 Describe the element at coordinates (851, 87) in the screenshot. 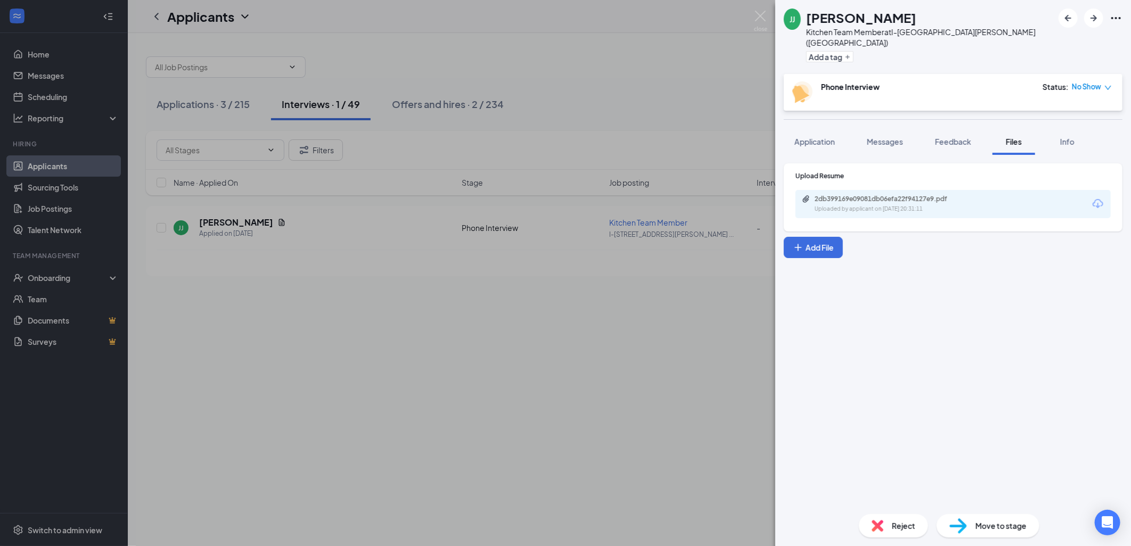

I see `b: Phone Interview` at that location.